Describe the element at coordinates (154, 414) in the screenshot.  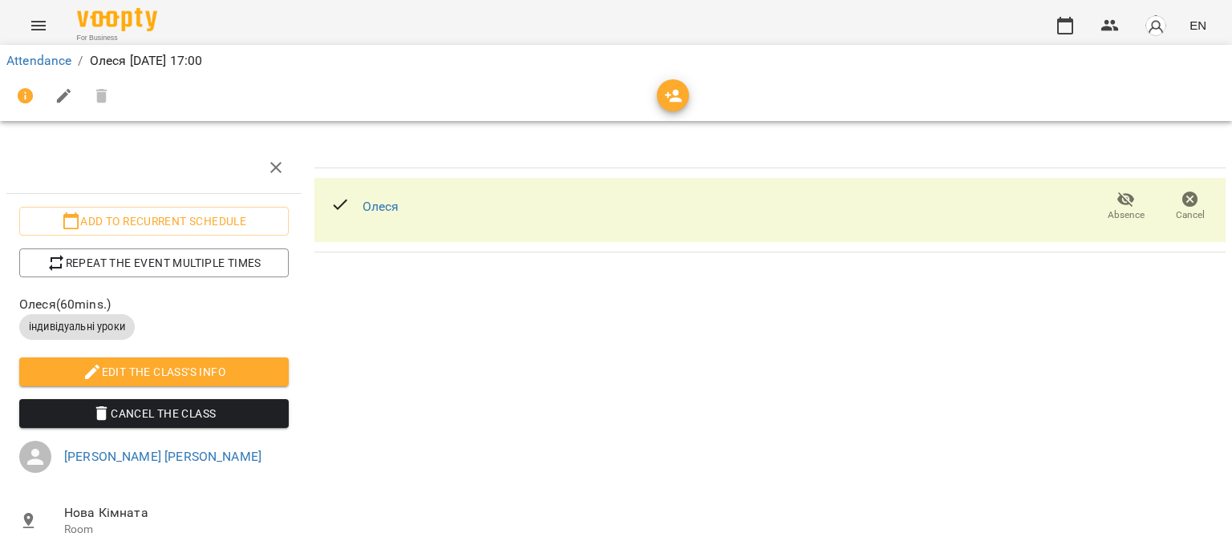
I see `span: Cancel the class` at that location.